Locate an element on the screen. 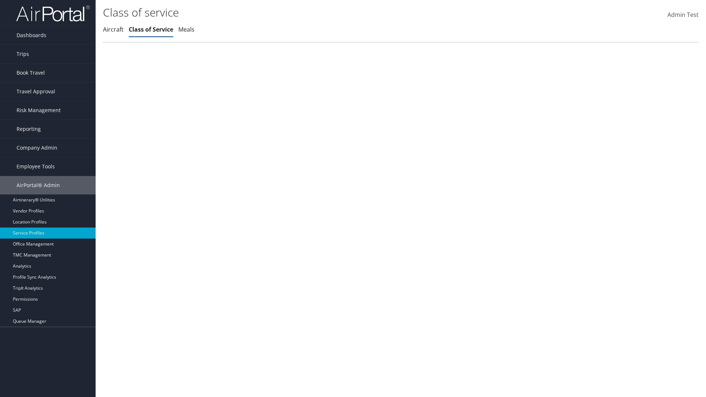  a: Admin Test is located at coordinates (683, 15).